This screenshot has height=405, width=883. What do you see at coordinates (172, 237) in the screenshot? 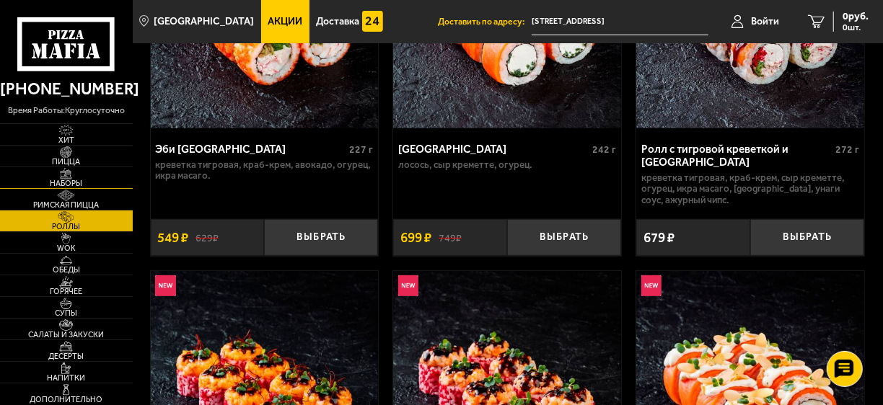
I see `span: 549 ₽` at bounding box center [172, 237].